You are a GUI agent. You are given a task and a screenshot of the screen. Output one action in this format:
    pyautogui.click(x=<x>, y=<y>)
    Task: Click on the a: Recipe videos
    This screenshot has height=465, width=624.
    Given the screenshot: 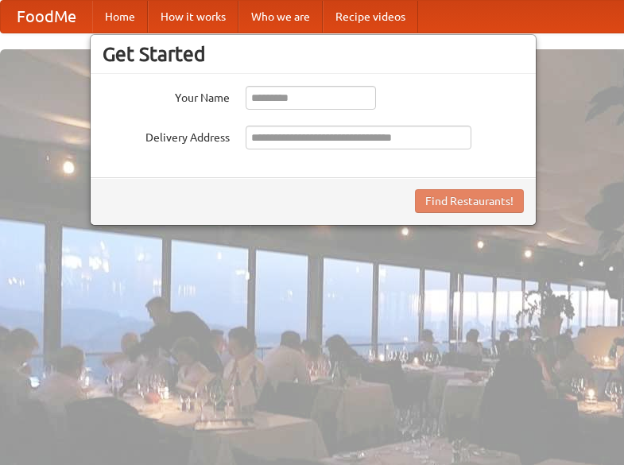 What is the action you would take?
    pyautogui.click(x=370, y=17)
    